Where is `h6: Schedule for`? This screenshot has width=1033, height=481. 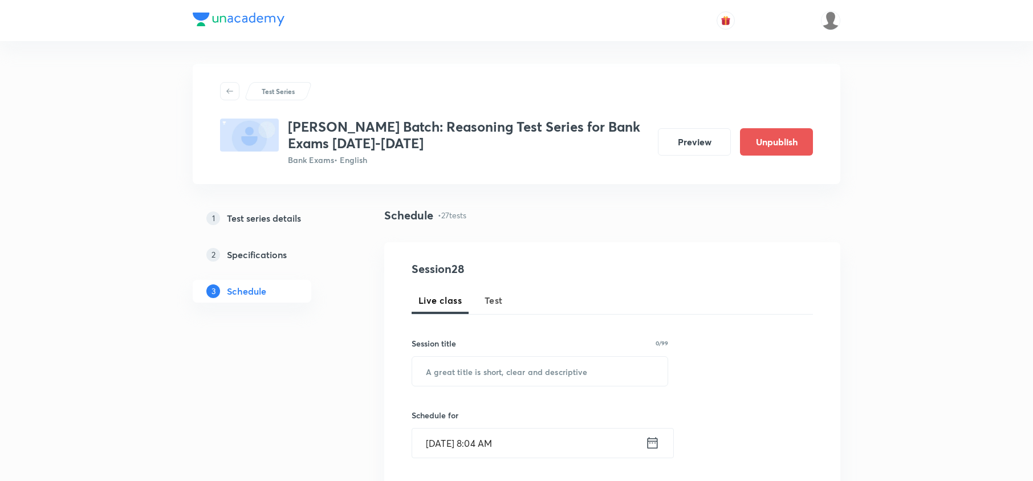
h6: Schedule for is located at coordinates (540, 415).